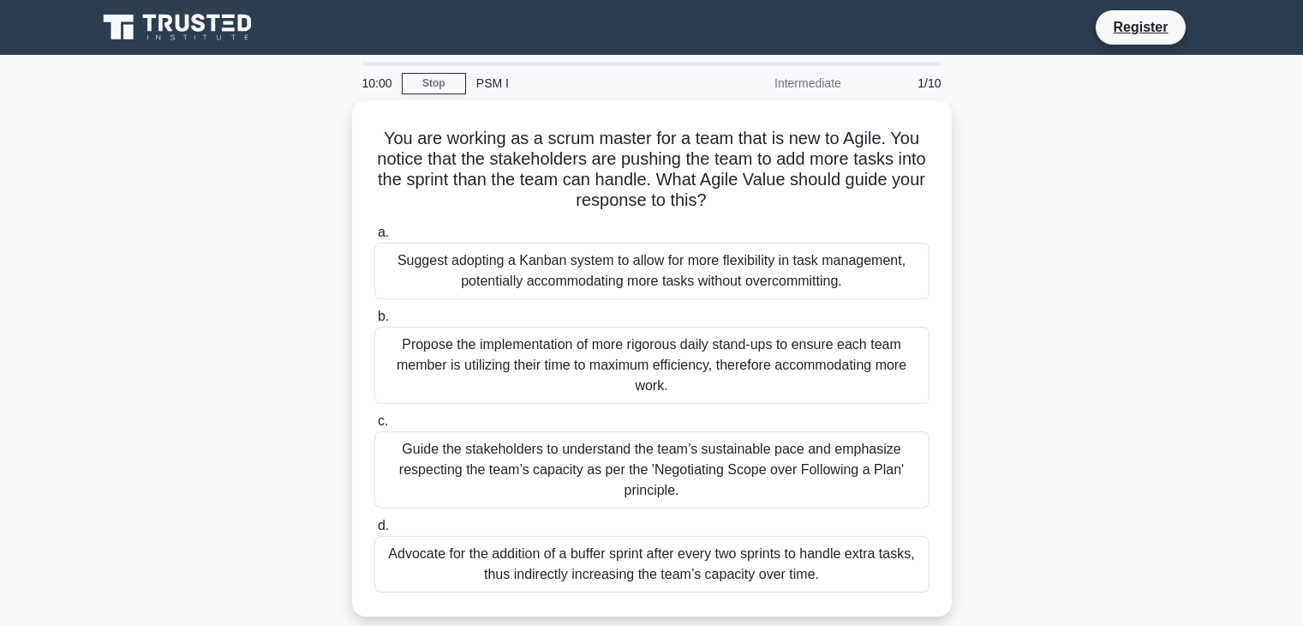 This screenshot has height=626, width=1303. What do you see at coordinates (652, 271) in the screenshot?
I see `div: Suggest adopting a Kanban system to allow for more flexibility in task management, potentially ac...` at bounding box center [652, 271].